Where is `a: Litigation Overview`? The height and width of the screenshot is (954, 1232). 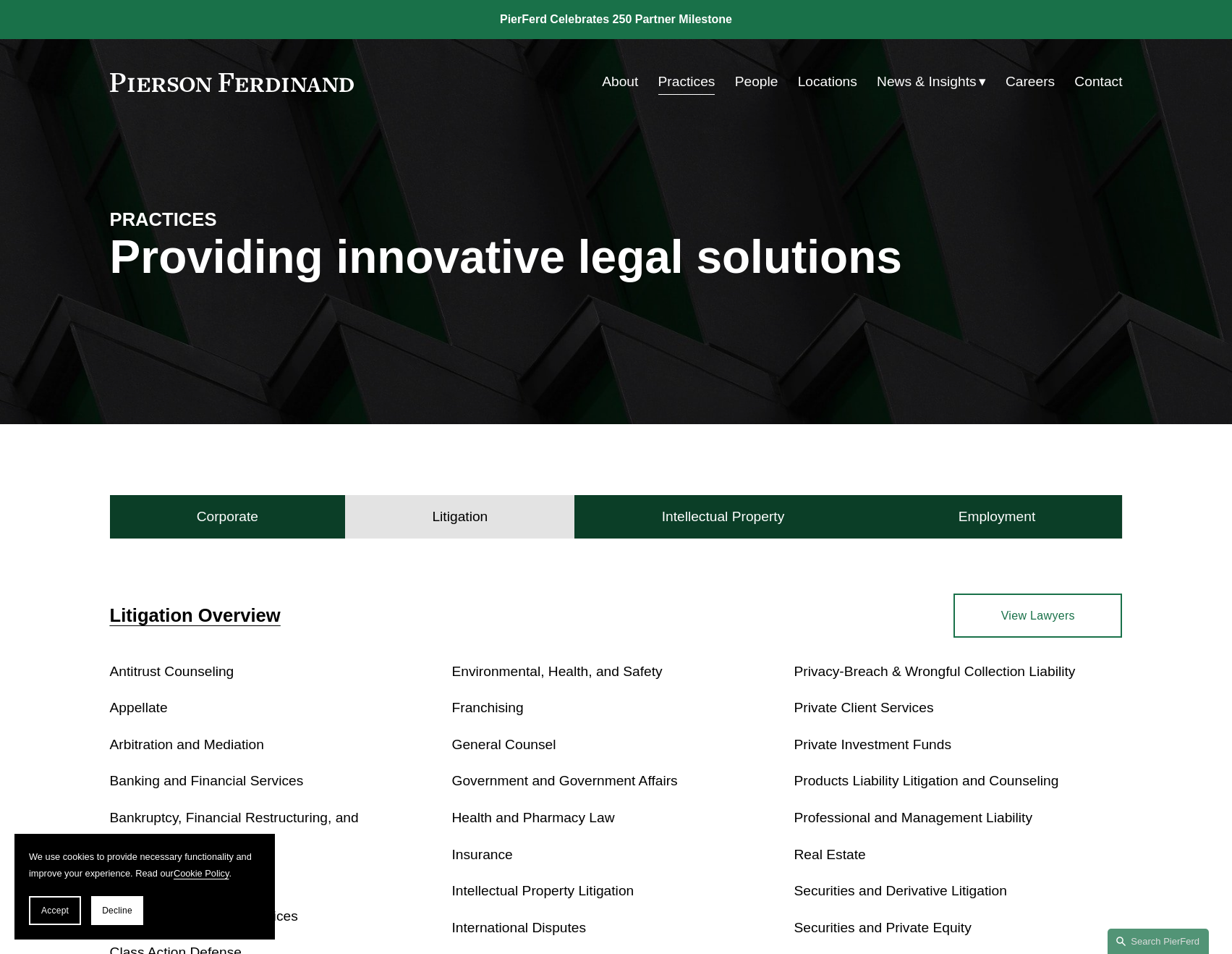 a: Litigation Overview is located at coordinates (196, 615).